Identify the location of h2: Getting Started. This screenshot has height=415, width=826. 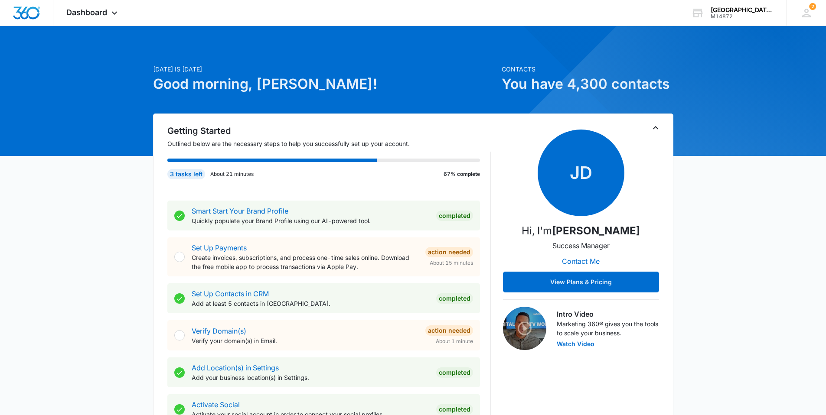
(329, 131).